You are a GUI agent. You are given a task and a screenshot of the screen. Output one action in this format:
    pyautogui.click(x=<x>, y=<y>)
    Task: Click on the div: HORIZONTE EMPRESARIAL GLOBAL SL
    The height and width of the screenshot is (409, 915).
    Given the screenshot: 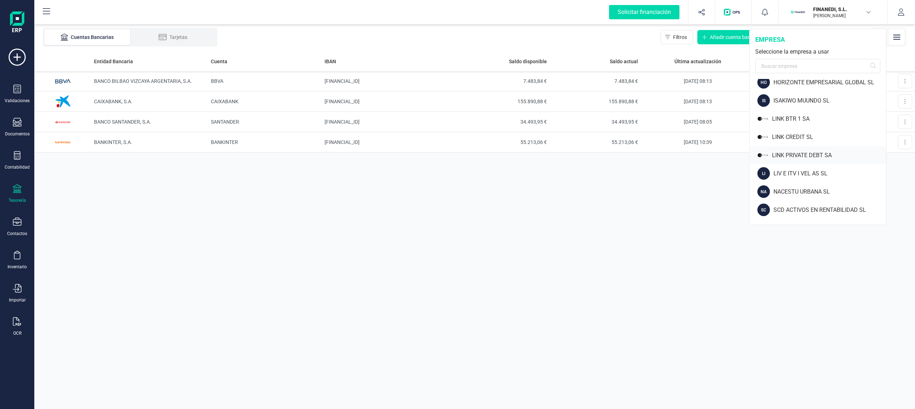 What is the action you would take?
    pyautogui.click(x=830, y=83)
    